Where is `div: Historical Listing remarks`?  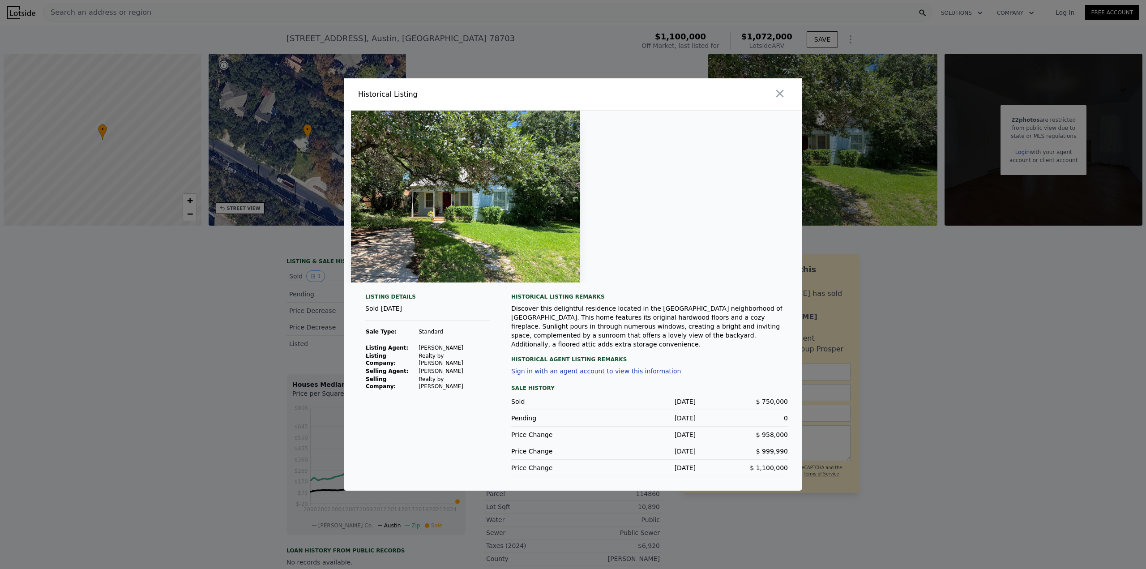 div: Historical Listing remarks is located at coordinates (650, 297).